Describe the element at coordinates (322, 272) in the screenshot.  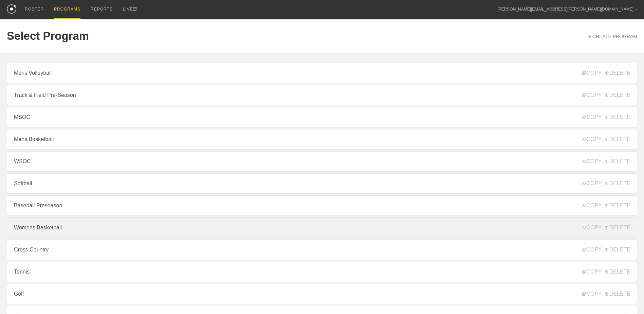
I see `a: Tennis` at that location.